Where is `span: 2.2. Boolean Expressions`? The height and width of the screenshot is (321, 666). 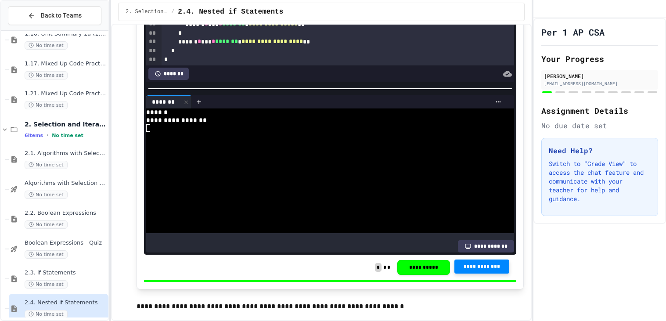
span: 2.2. Boolean Expressions is located at coordinates (65, 213).